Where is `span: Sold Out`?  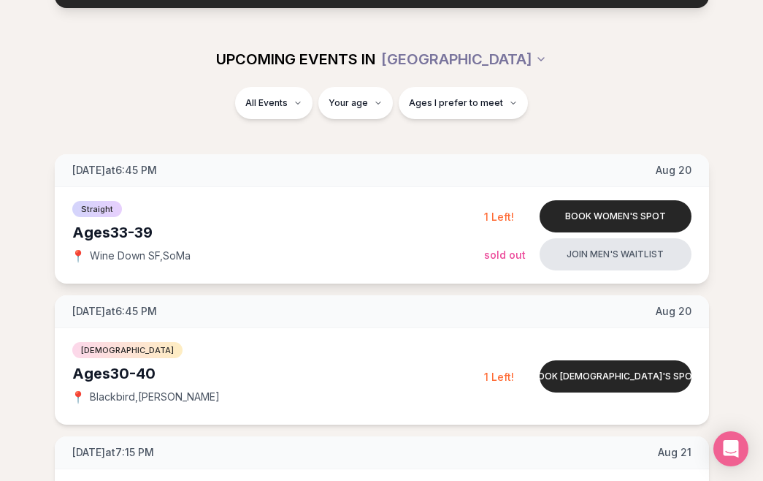 span: Sold Out is located at coordinates (505, 254).